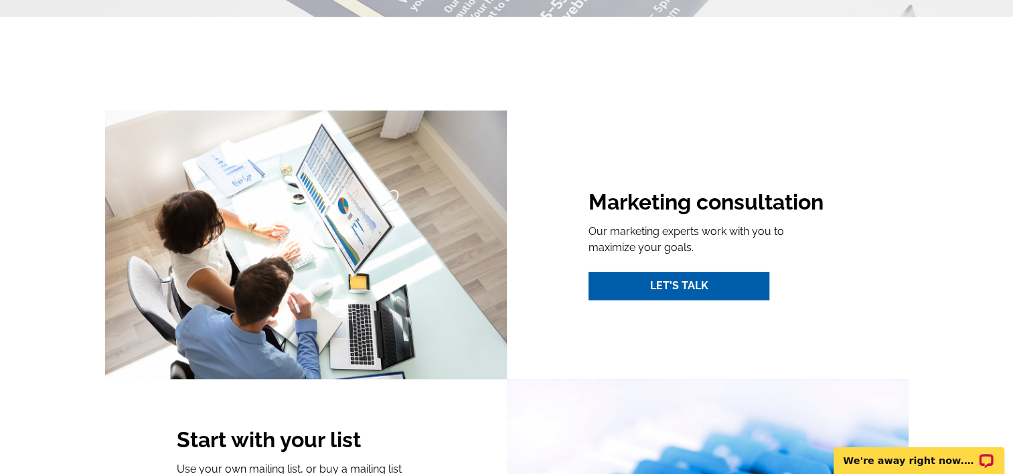  Describe the element at coordinates (306, 244) in the screenshot. I see `img: marketing-team-expresscopy-postcards.png` at that location.